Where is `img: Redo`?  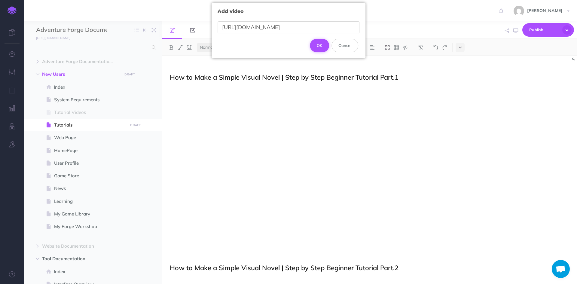
img: Redo is located at coordinates (444, 47).